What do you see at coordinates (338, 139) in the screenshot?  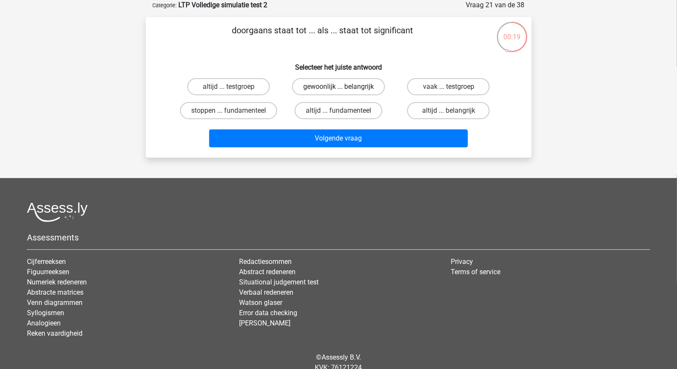 I see `button: Volgende vraag` at bounding box center [338, 139].